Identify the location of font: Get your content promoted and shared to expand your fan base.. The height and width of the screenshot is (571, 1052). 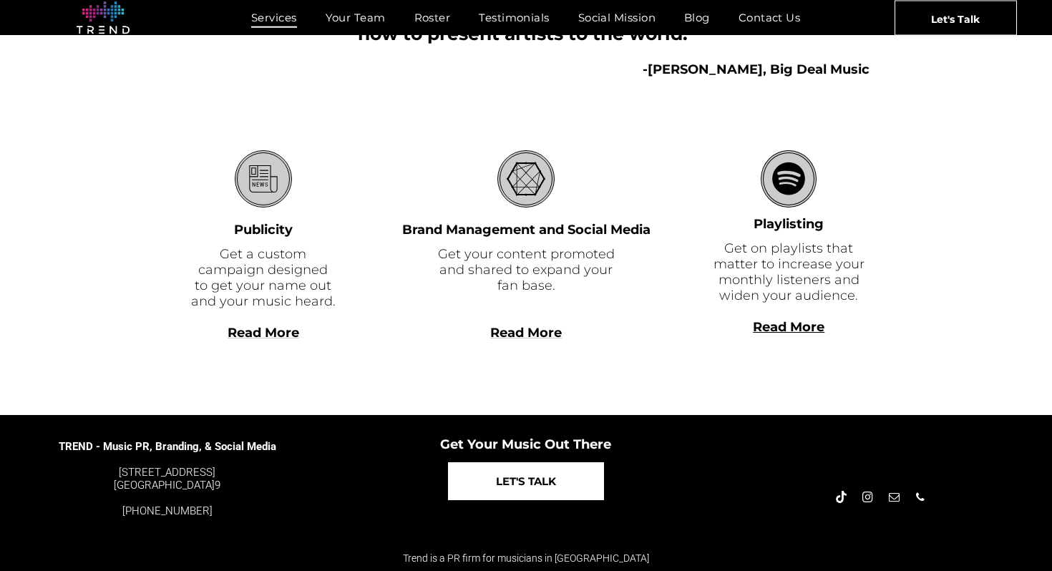
(526, 270).